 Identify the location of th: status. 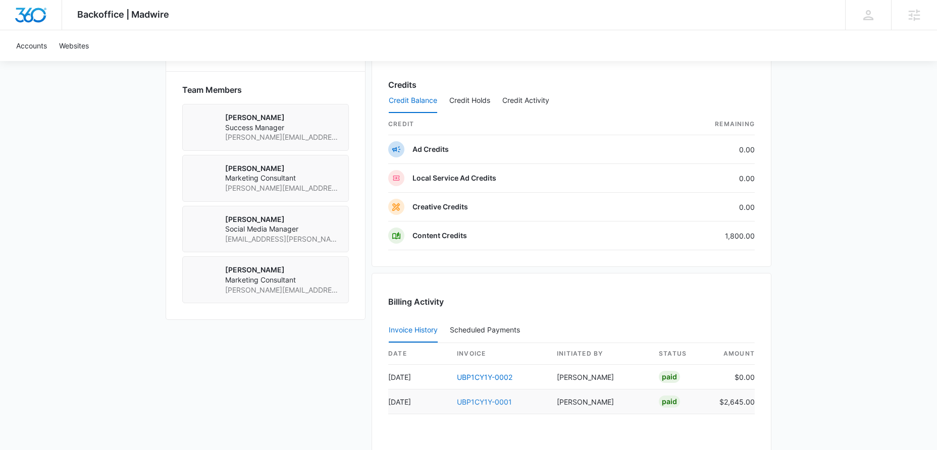
(681, 354).